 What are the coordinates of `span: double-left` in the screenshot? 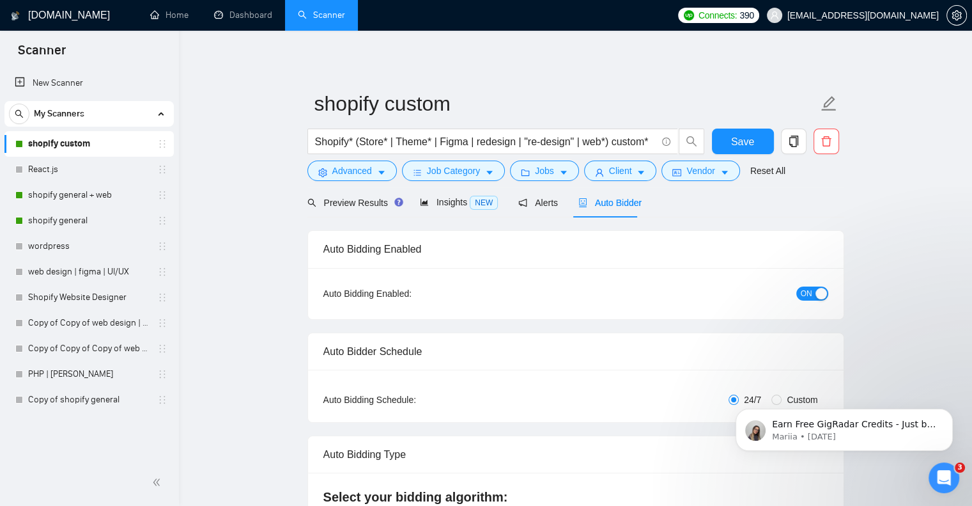 It's located at (159, 482).